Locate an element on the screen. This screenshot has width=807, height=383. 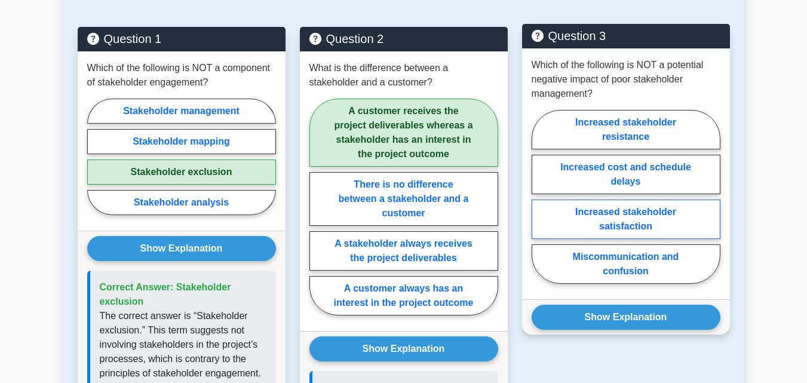
h5: Question 1 is located at coordinates (182, 39).